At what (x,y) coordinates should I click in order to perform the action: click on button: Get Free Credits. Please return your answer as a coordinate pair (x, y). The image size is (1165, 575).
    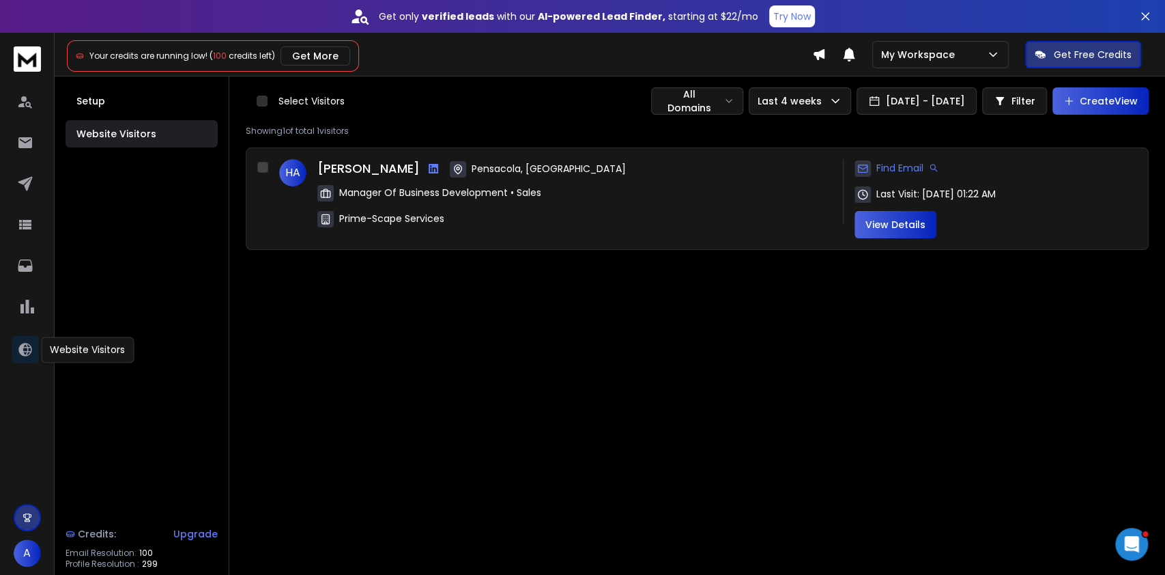
    Looking at the image, I should click on (1083, 55).